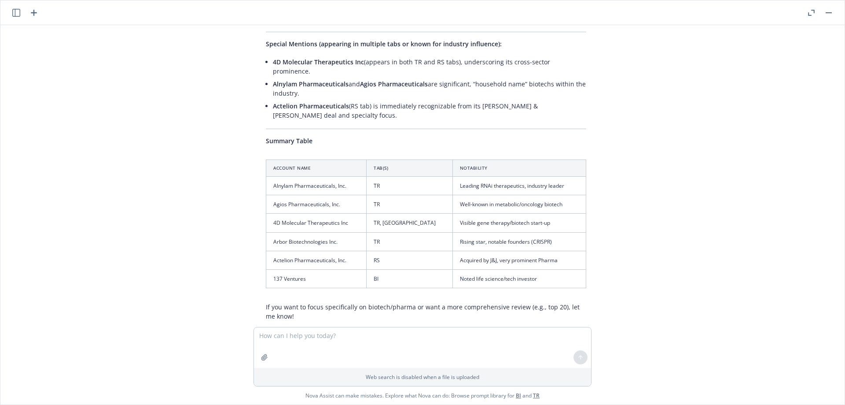  I want to click on td: Visible gene therapy/biotech start-up, so click(519, 223).